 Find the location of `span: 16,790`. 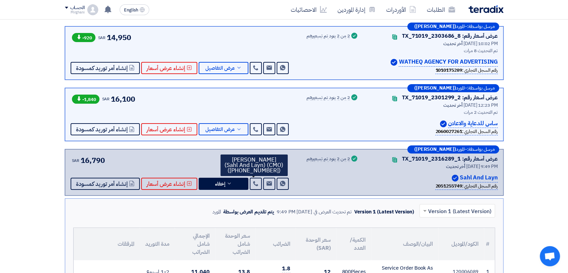

span: 16,790 is located at coordinates (92, 160).